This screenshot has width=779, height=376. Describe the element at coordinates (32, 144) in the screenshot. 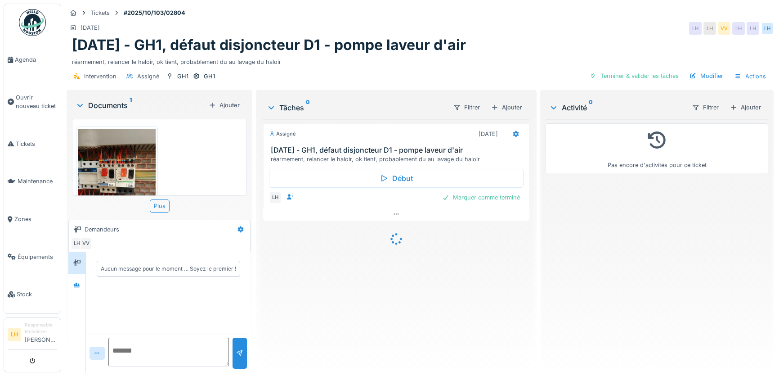

I see `a: Tickets` at that location.